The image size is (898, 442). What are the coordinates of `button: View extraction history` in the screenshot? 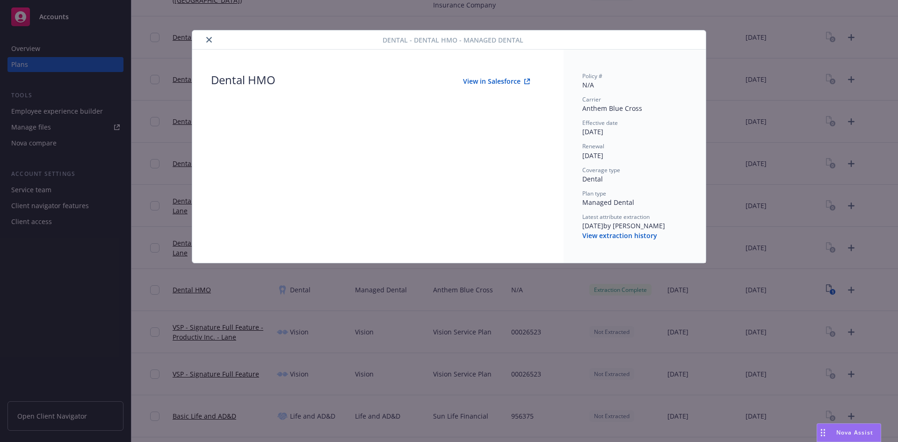 It's located at (619, 236).